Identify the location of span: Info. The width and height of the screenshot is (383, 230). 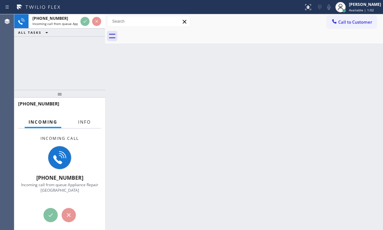
(84, 122).